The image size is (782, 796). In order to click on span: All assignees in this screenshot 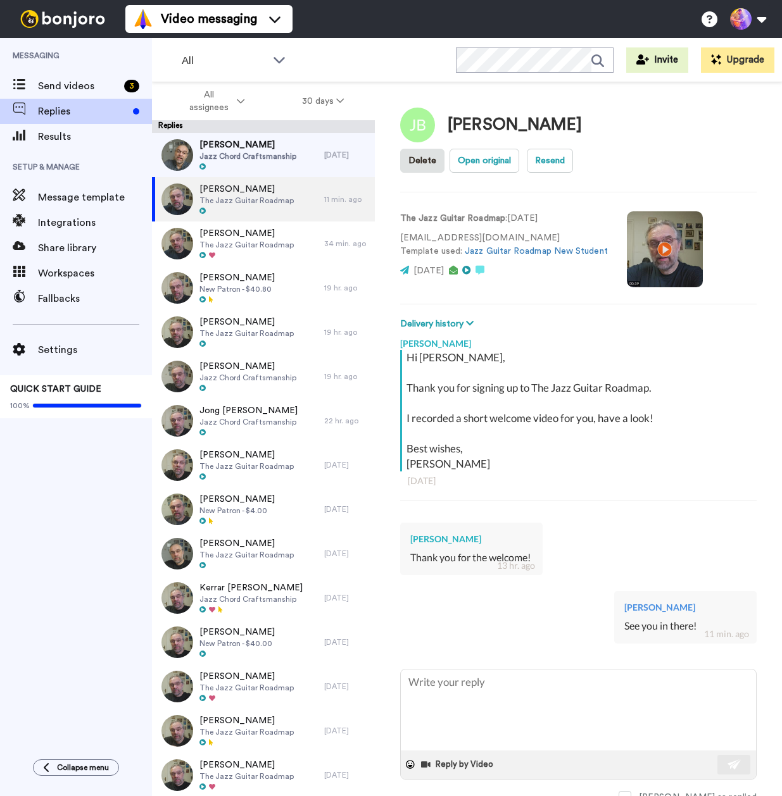, I will do `click(208, 101)`.